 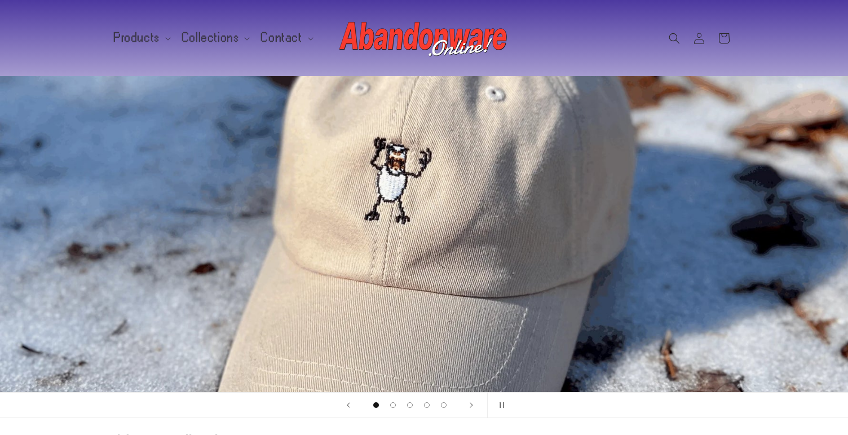 What do you see at coordinates (424, 38) in the screenshot?
I see `img: Abandonware` at bounding box center [424, 38].